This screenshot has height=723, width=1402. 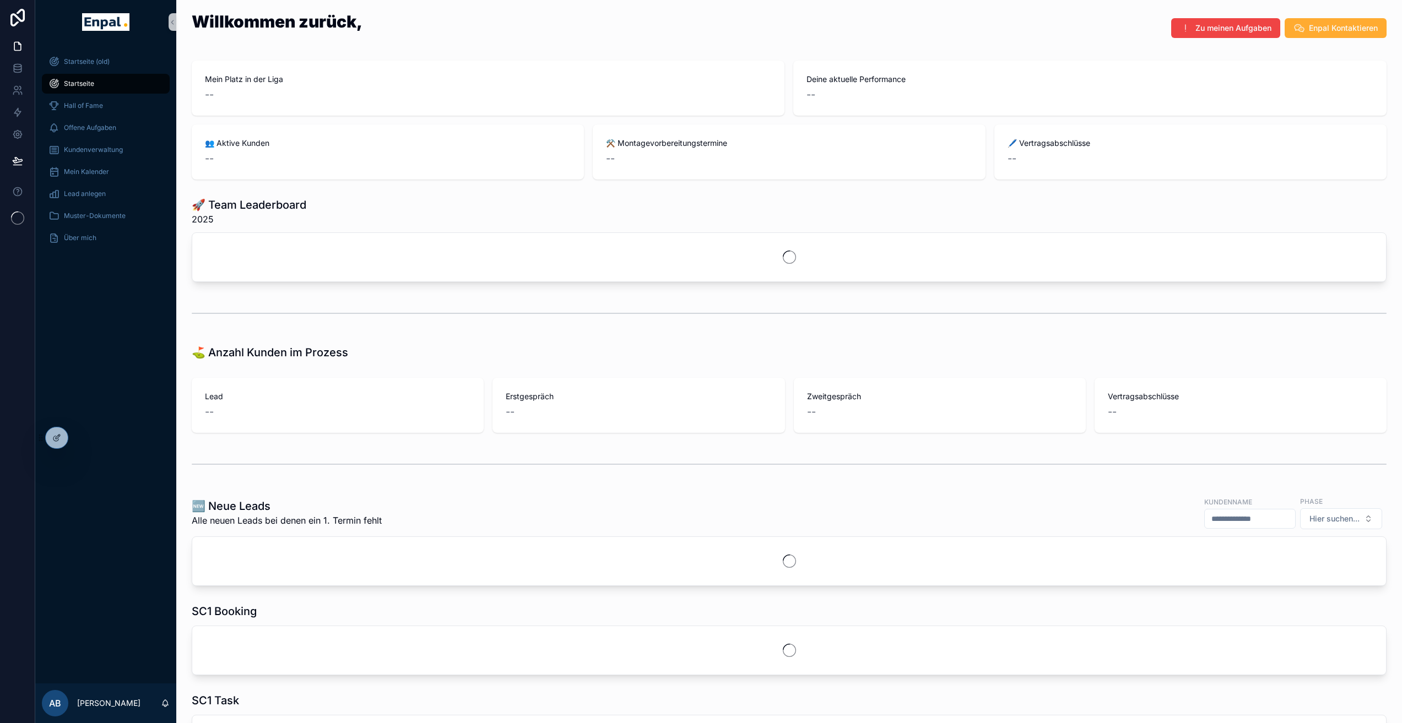 I want to click on h1: SC1 Task, so click(x=215, y=701).